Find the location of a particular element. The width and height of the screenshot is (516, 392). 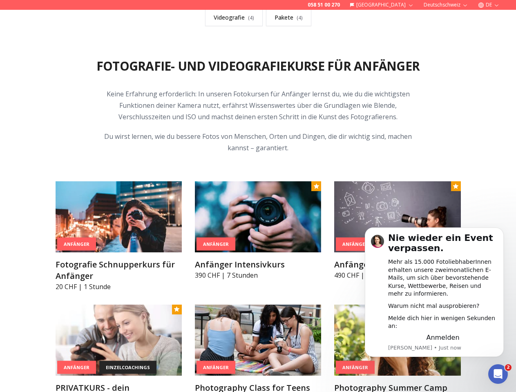

div: message notification from Joan, Just now. Nie wieder ein Event verpassen. Mehr als 15.000 Fotolie... is located at coordinates (82, 69).